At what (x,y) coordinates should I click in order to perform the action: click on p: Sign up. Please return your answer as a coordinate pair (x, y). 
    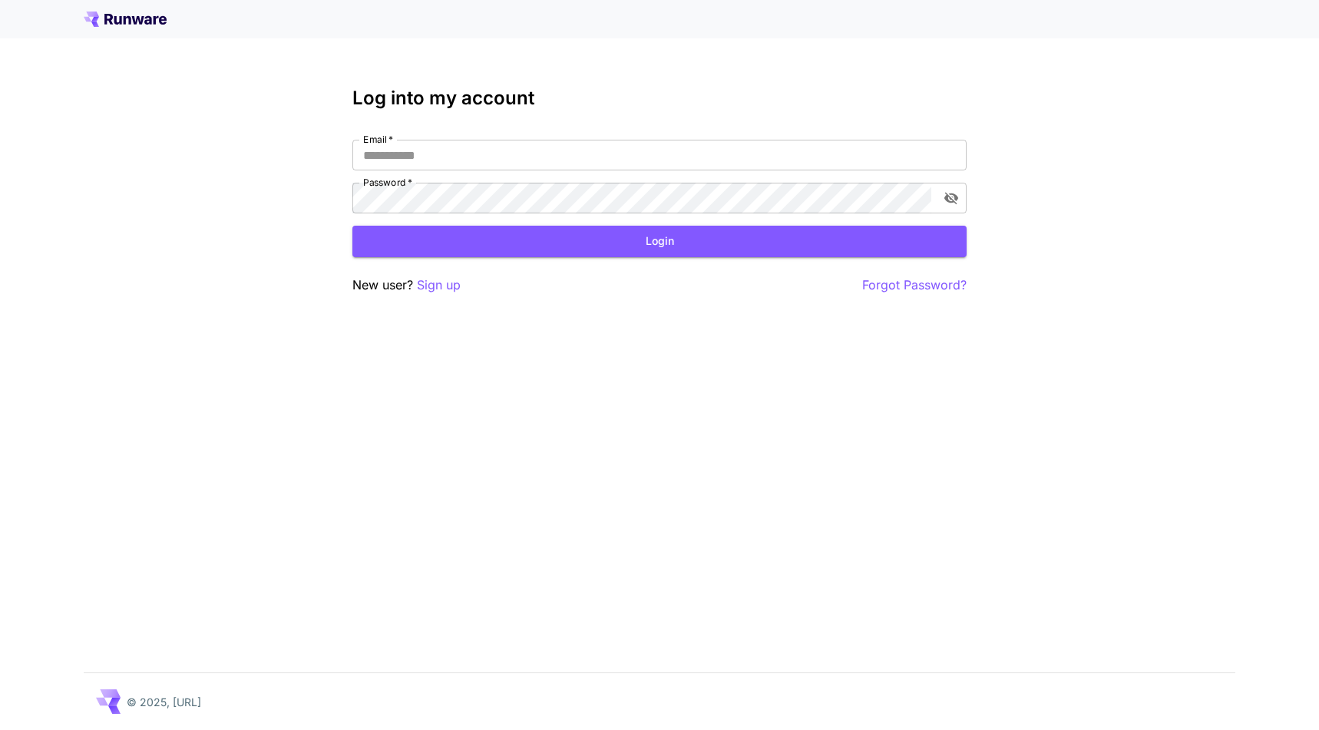
    Looking at the image, I should click on (439, 285).